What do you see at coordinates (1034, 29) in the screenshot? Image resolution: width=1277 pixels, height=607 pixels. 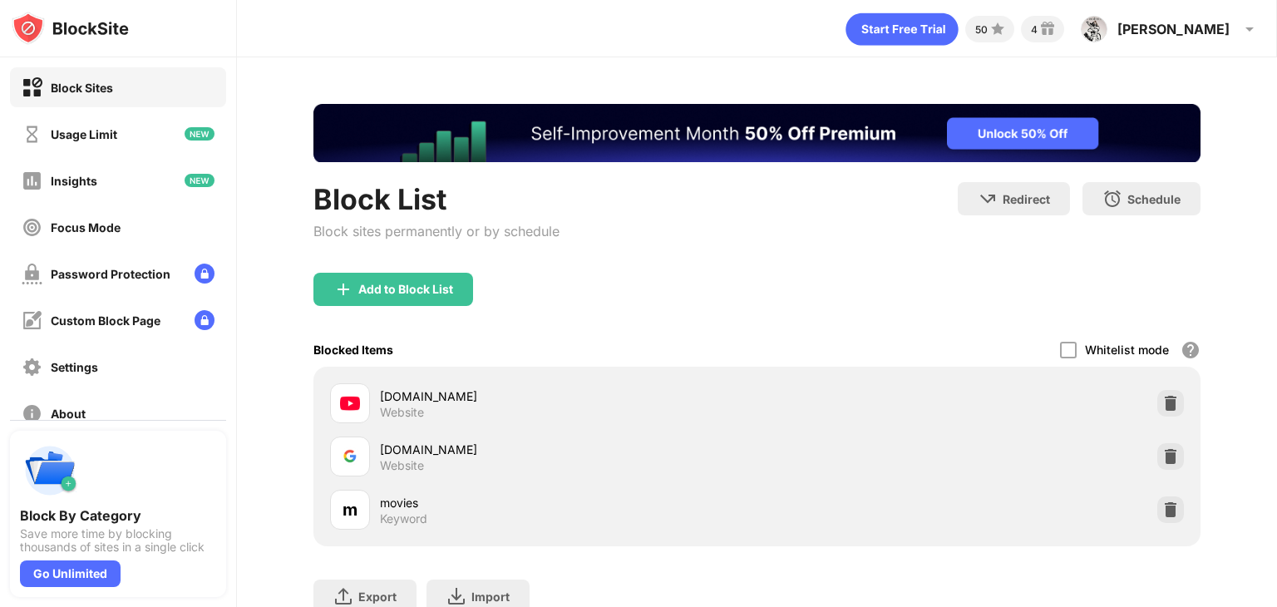 I see `div: 4` at bounding box center [1034, 29].